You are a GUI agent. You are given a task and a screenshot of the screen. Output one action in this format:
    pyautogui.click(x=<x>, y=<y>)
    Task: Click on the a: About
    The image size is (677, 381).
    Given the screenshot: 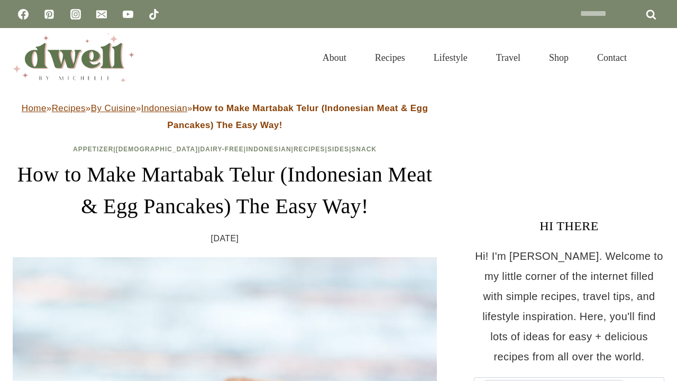 What is the action you would take?
    pyautogui.click(x=334, y=58)
    